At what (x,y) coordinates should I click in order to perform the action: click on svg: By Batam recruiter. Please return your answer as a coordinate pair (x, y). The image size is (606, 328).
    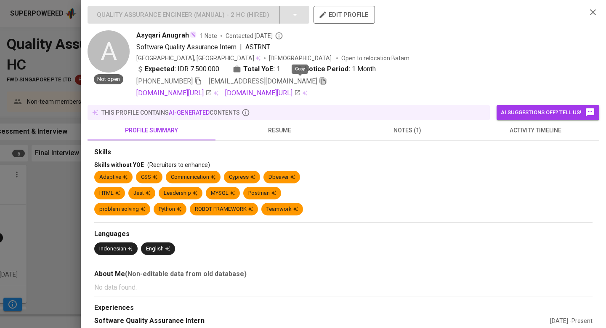
    Looking at the image, I should click on (279, 36).